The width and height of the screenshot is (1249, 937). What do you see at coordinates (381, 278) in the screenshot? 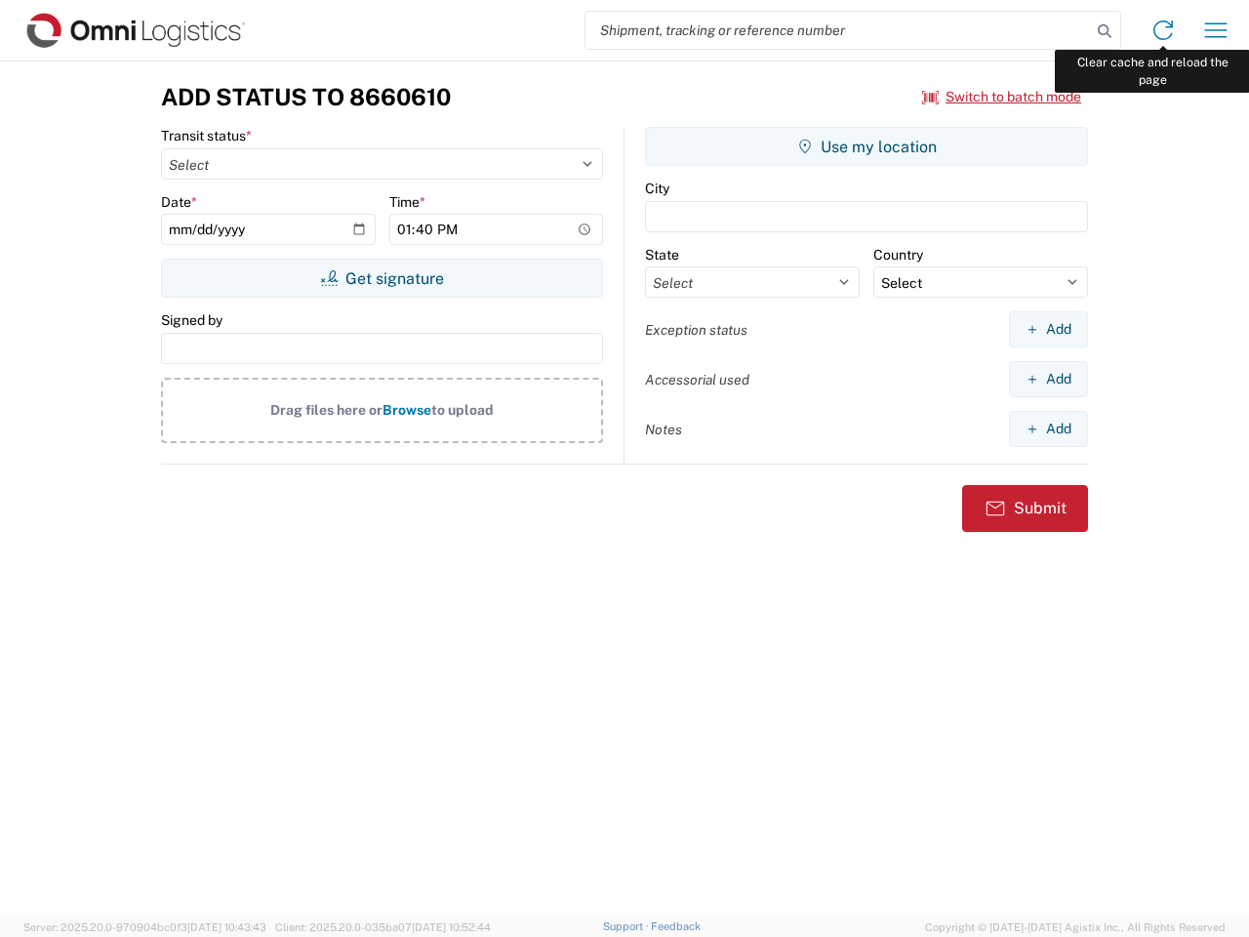
I see `button: Get signature` at bounding box center [381, 278].